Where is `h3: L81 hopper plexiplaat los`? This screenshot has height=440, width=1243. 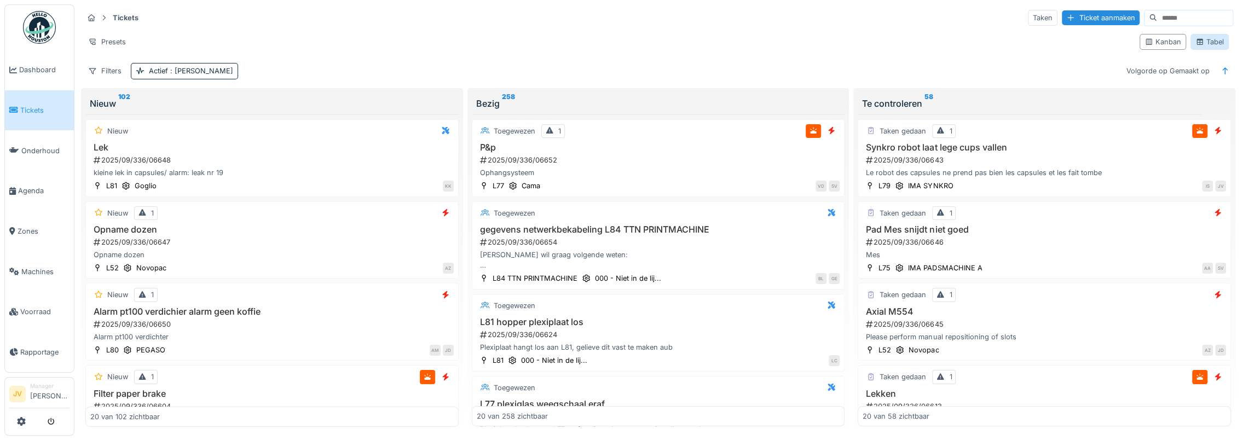
h3: L81 hopper plexiplaat los is located at coordinates (658, 322).